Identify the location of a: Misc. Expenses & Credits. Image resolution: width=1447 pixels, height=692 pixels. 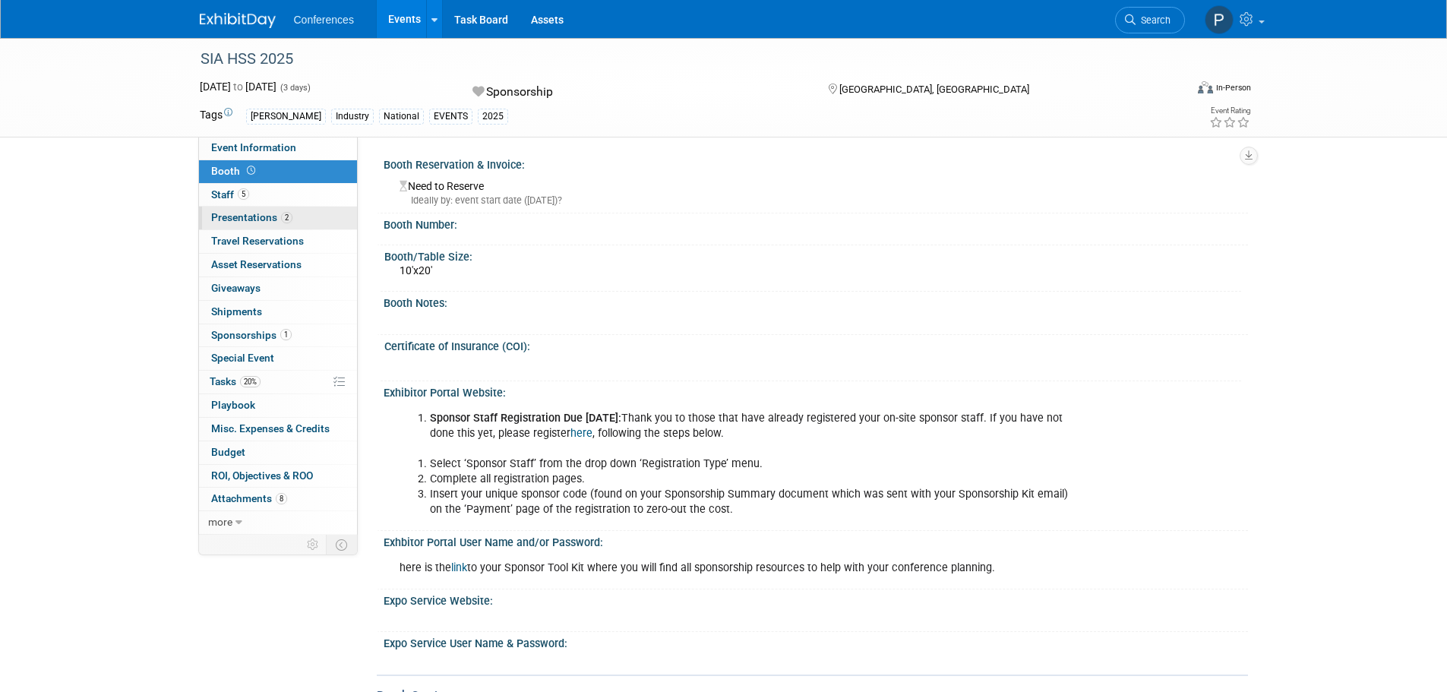
(278, 429).